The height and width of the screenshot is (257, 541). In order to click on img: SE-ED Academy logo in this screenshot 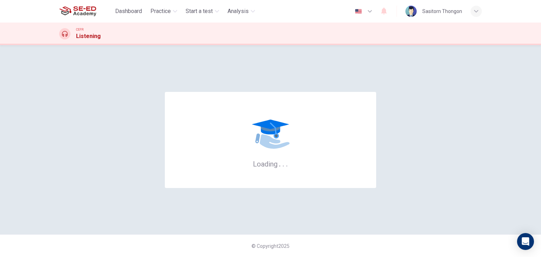, I will do `click(78, 11)`.